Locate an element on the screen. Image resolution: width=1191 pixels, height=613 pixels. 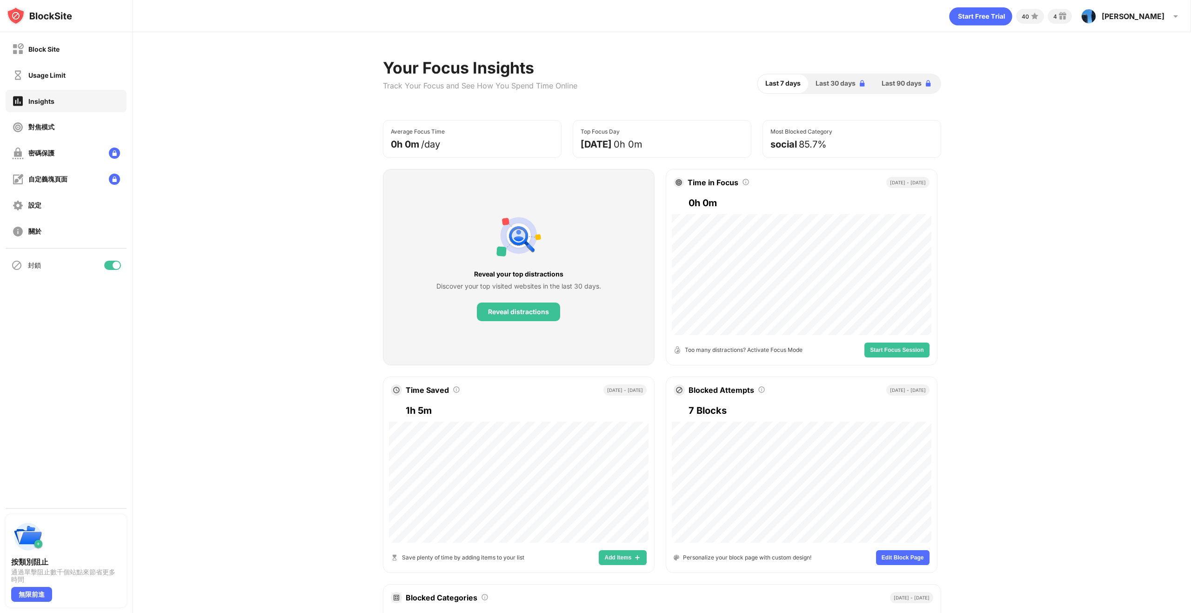
div: 通過單擊阻止數千個站點來節省更多時間 is located at coordinates (66, 576).